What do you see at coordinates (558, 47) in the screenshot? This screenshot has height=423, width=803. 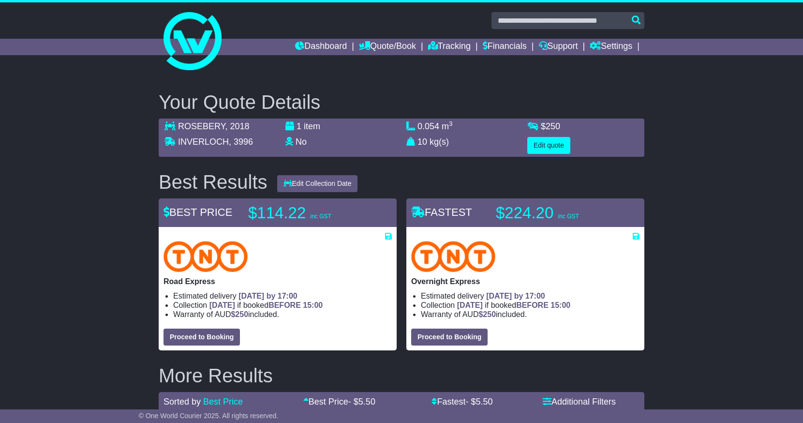 I see `a: Support` at bounding box center [558, 47].